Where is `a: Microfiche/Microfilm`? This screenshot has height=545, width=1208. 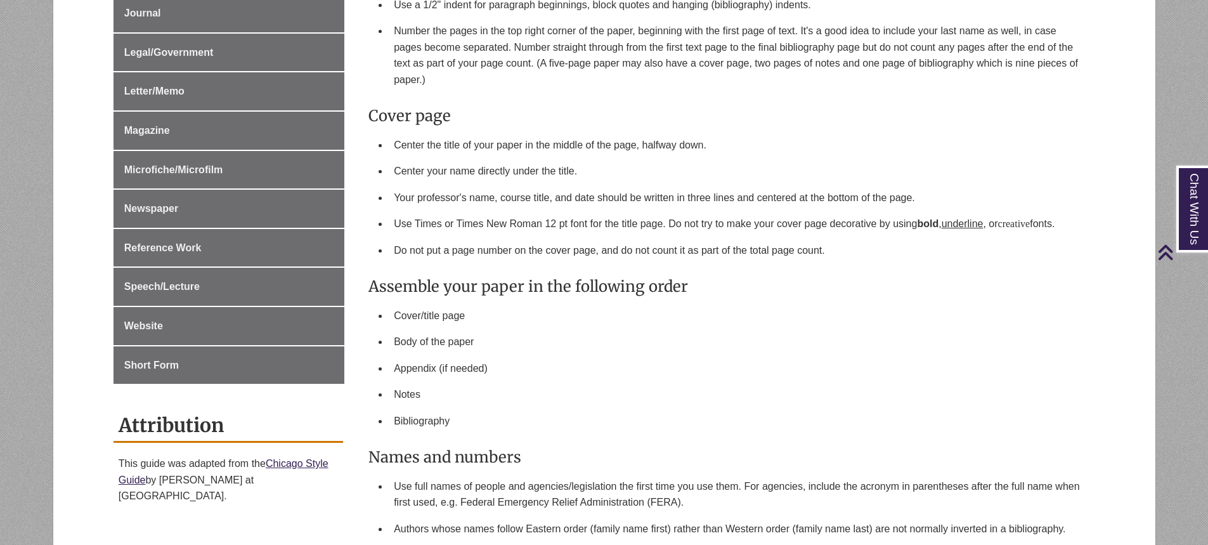
a: Microfiche/Microfilm is located at coordinates (229, 170).